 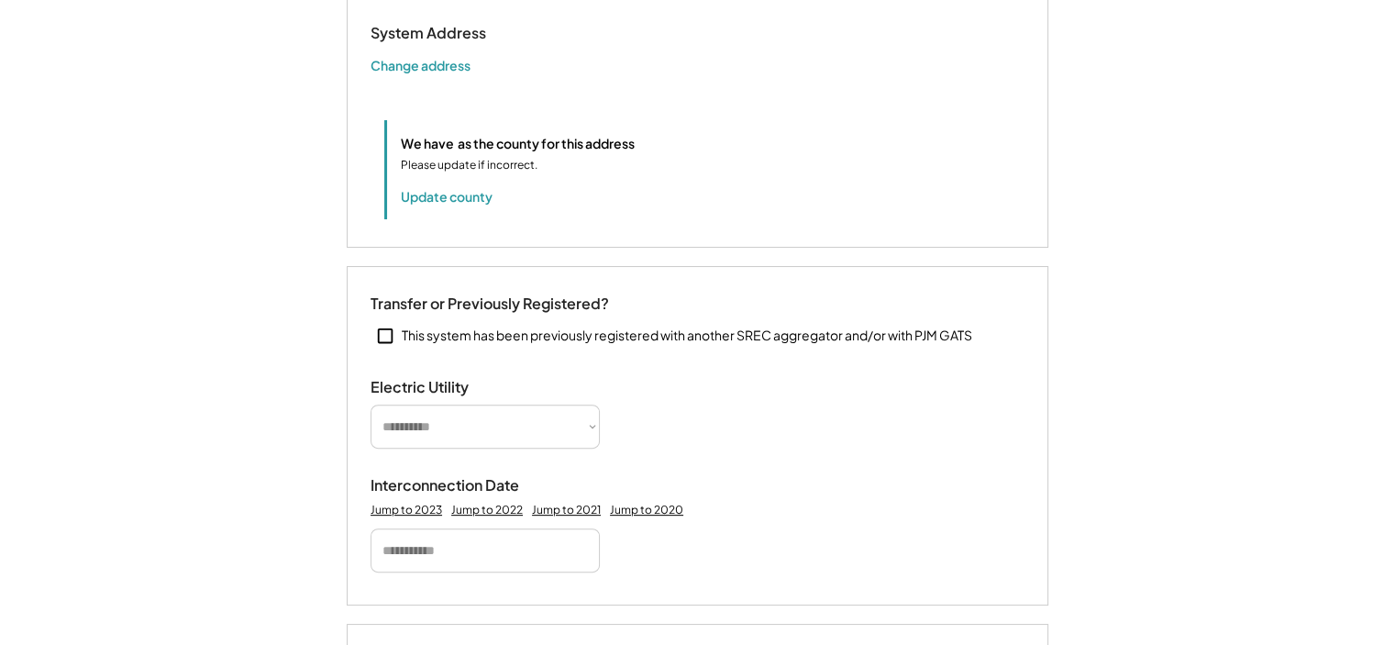 I want to click on div: We have as the county for this address, so click(x=517, y=143).